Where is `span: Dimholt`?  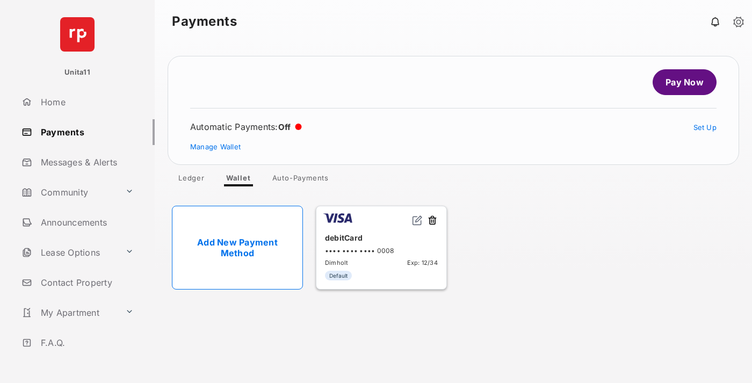 span: Dimholt is located at coordinates (337, 263).